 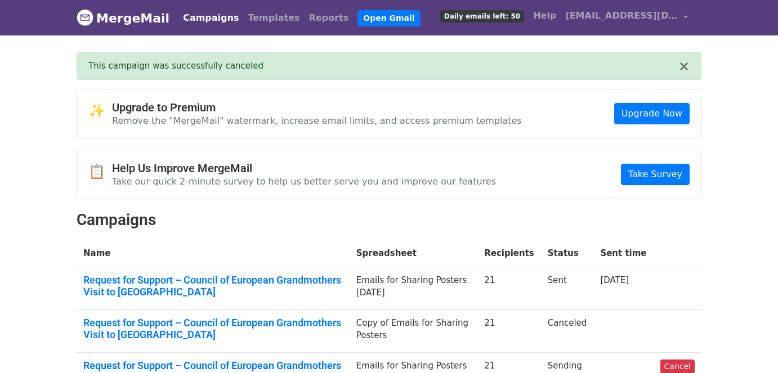 What do you see at coordinates (383, 66) in the screenshot?
I see `div: This campaign was successfully canceled` at bounding box center [383, 66].